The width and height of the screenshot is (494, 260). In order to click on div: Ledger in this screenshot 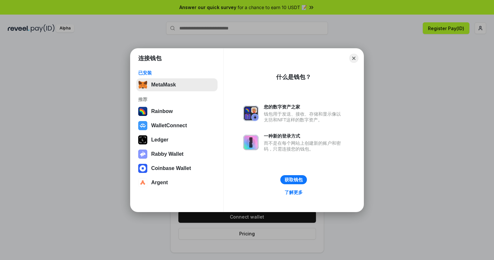, I will do `click(160, 140)`.